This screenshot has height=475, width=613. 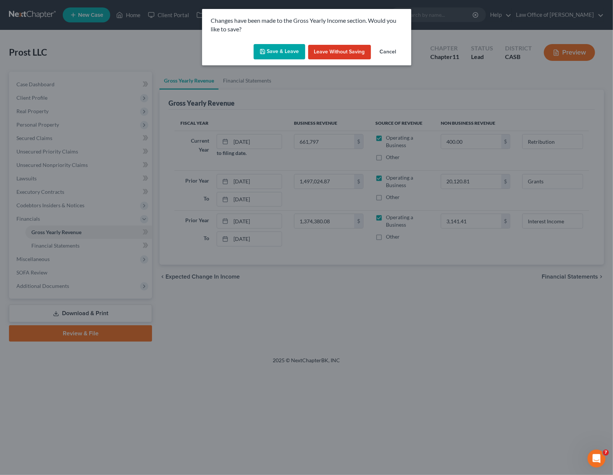 What do you see at coordinates (339, 52) in the screenshot?
I see `button: Leave without Saving` at bounding box center [339, 52].